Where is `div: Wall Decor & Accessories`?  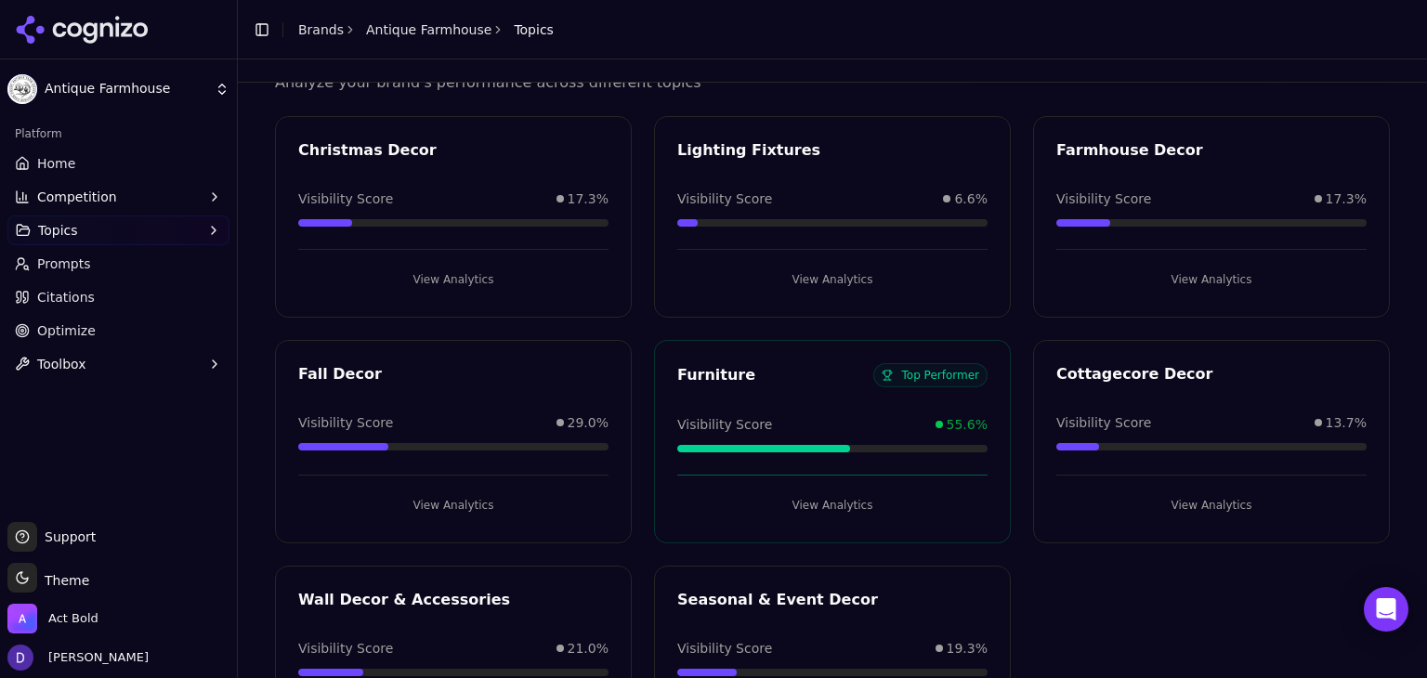 div: Wall Decor & Accessories is located at coordinates (453, 600).